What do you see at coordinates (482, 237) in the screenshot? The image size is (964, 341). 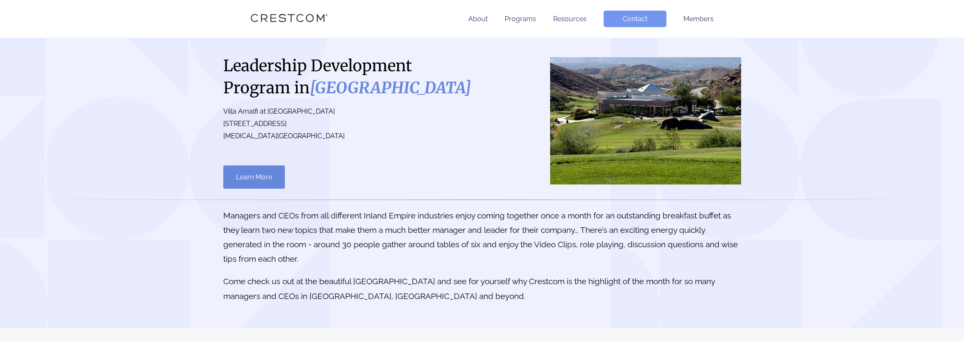 I see `p: Managers and CEOs from all different Inland Empire industries enjoy coming together once a month ...` at bounding box center [482, 237].